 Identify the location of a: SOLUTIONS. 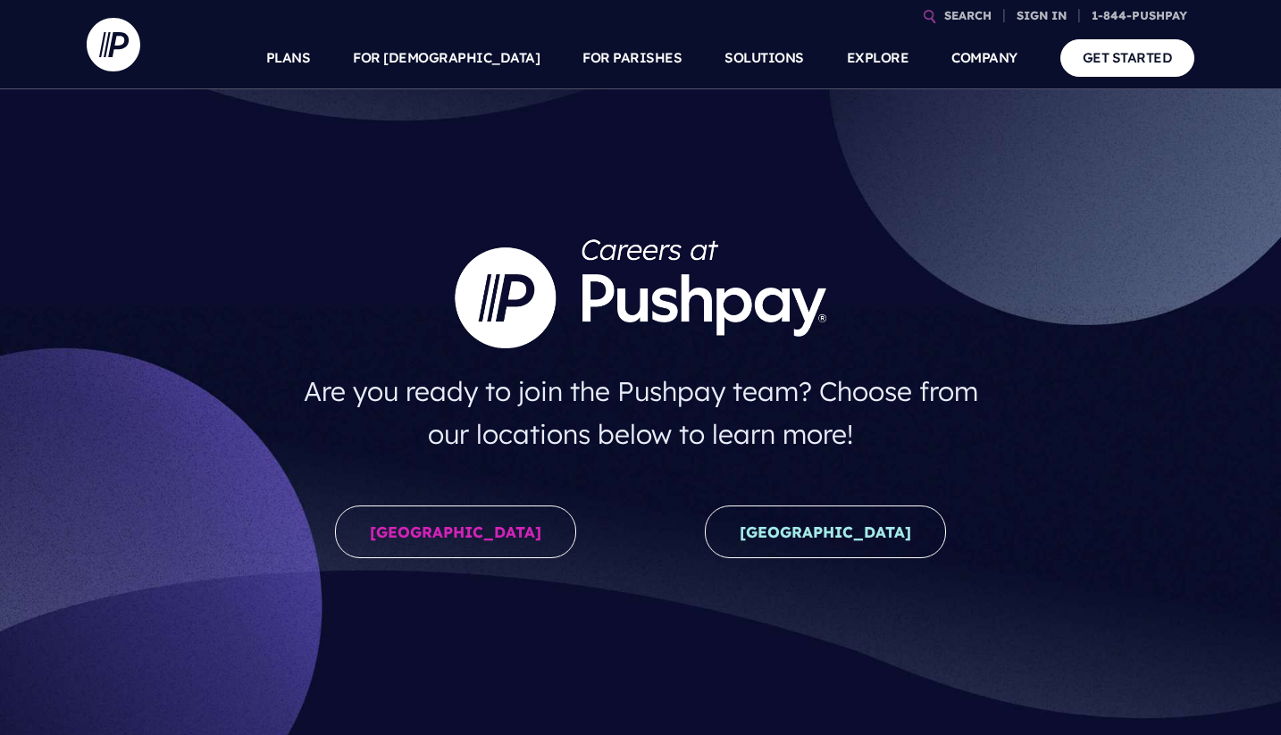
(764, 58).